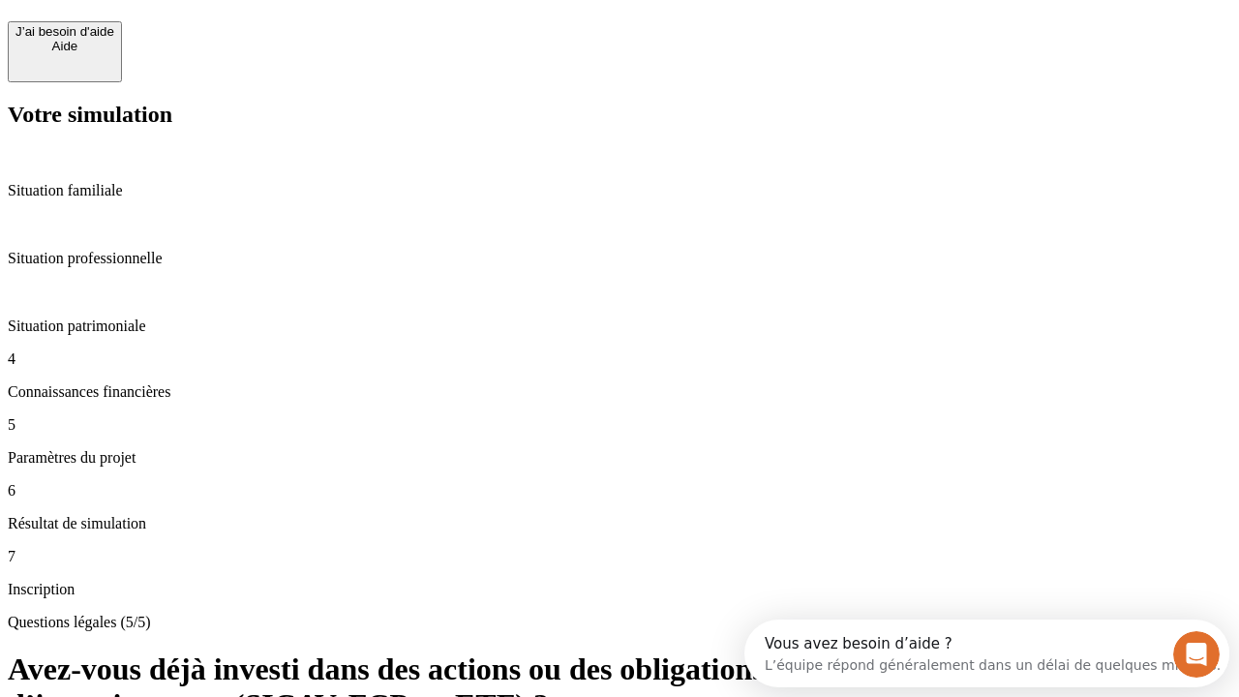 The height and width of the screenshot is (697, 1239). Describe the element at coordinates (65, 31) in the screenshot. I see `div: J’ai besoin d'aide` at that location.